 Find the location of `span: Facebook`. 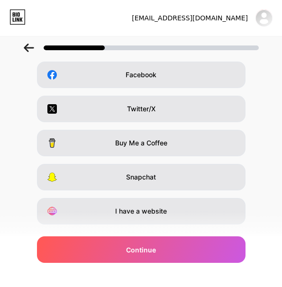

span: Facebook is located at coordinates (141, 75).